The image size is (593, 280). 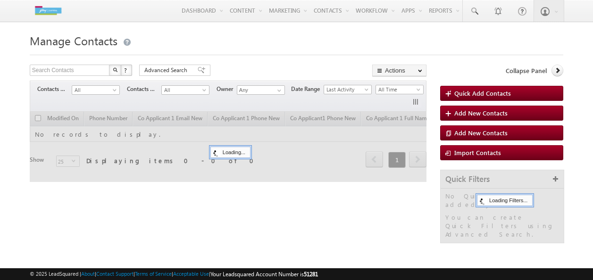 What do you see at coordinates (74, 41) in the screenshot?
I see `span: Manage Contacts` at bounding box center [74, 41].